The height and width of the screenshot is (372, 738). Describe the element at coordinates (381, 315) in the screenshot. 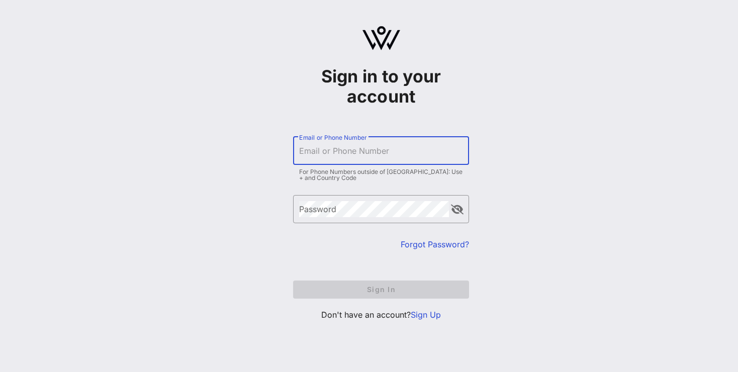

I see `p: Don't have an account?` at that location.